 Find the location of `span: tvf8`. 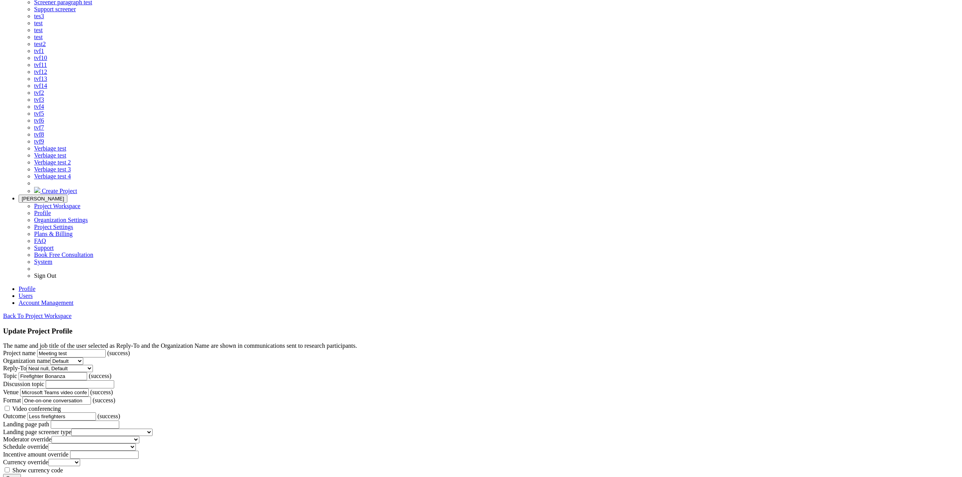

span: tvf8 is located at coordinates (39, 134).